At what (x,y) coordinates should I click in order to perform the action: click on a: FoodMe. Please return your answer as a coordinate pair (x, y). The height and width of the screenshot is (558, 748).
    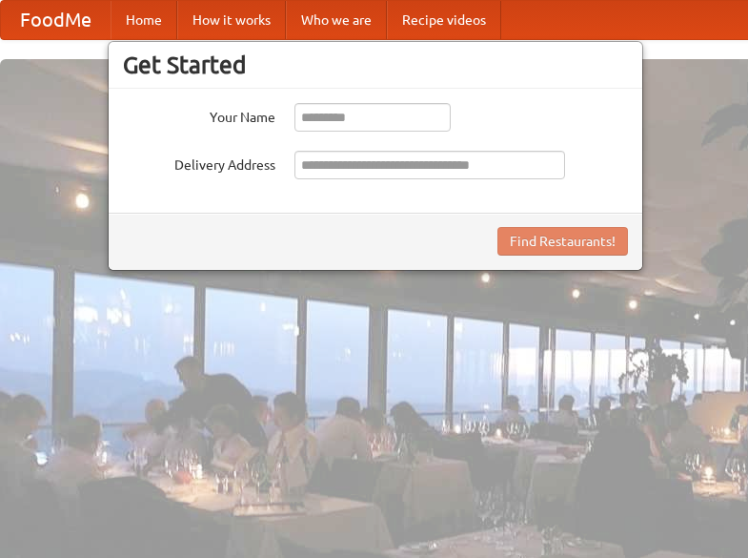
    Looking at the image, I should click on (55, 20).